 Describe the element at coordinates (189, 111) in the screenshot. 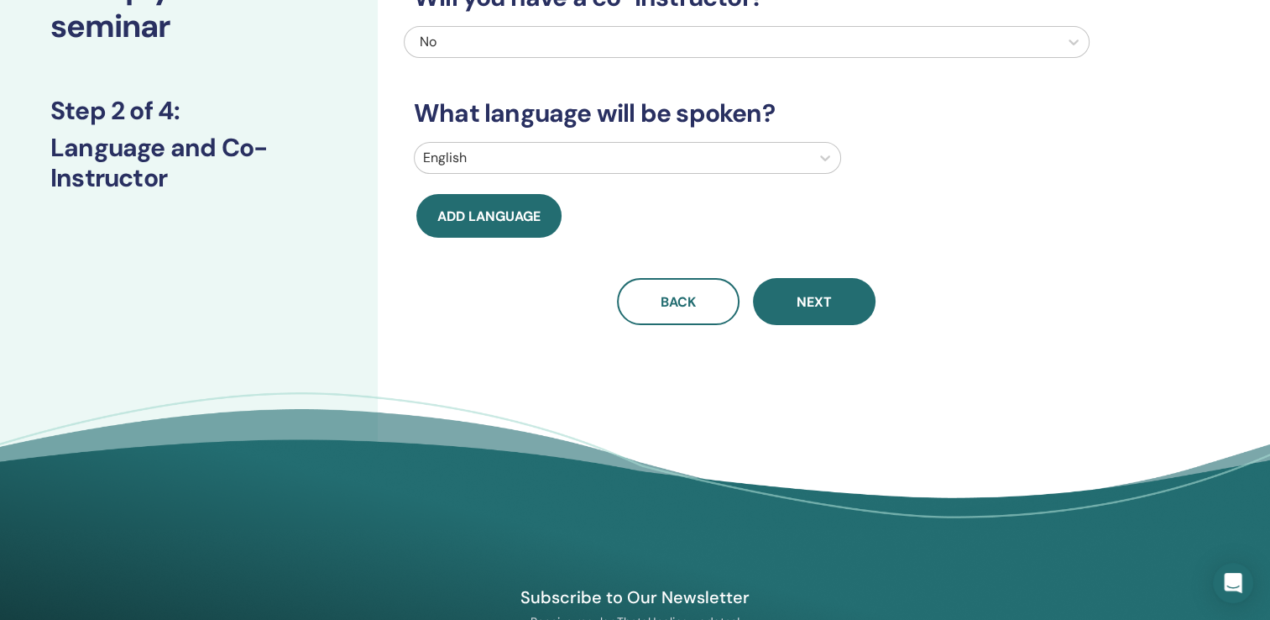

I see `h3: Step 2 of 4 :` at that location.